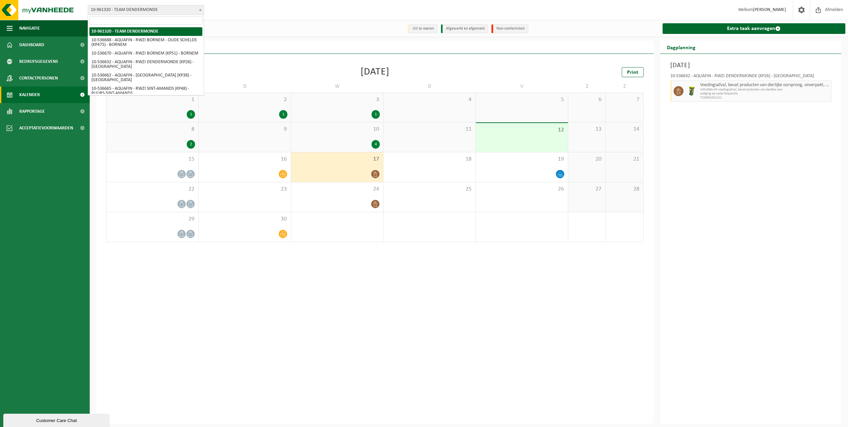 The height and width of the screenshot is (427, 848). What do you see at coordinates (146, 10) in the screenshot?
I see `span: 10-961320 - TEAM DENDERMONDE` at bounding box center [146, 10].